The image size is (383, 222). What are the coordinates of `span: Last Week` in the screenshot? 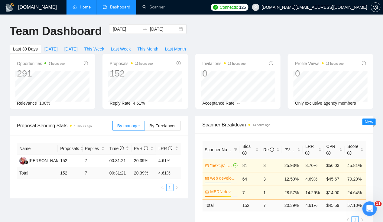 It's located at (121, 49).